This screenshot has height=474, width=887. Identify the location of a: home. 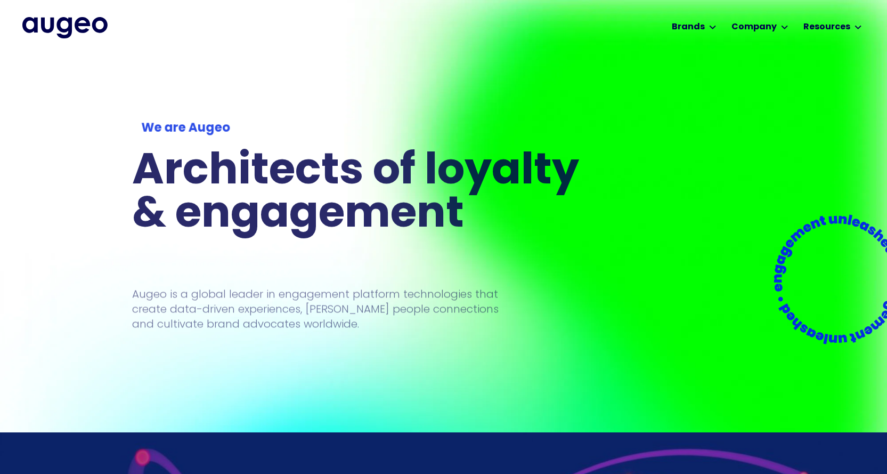
(65, 28).